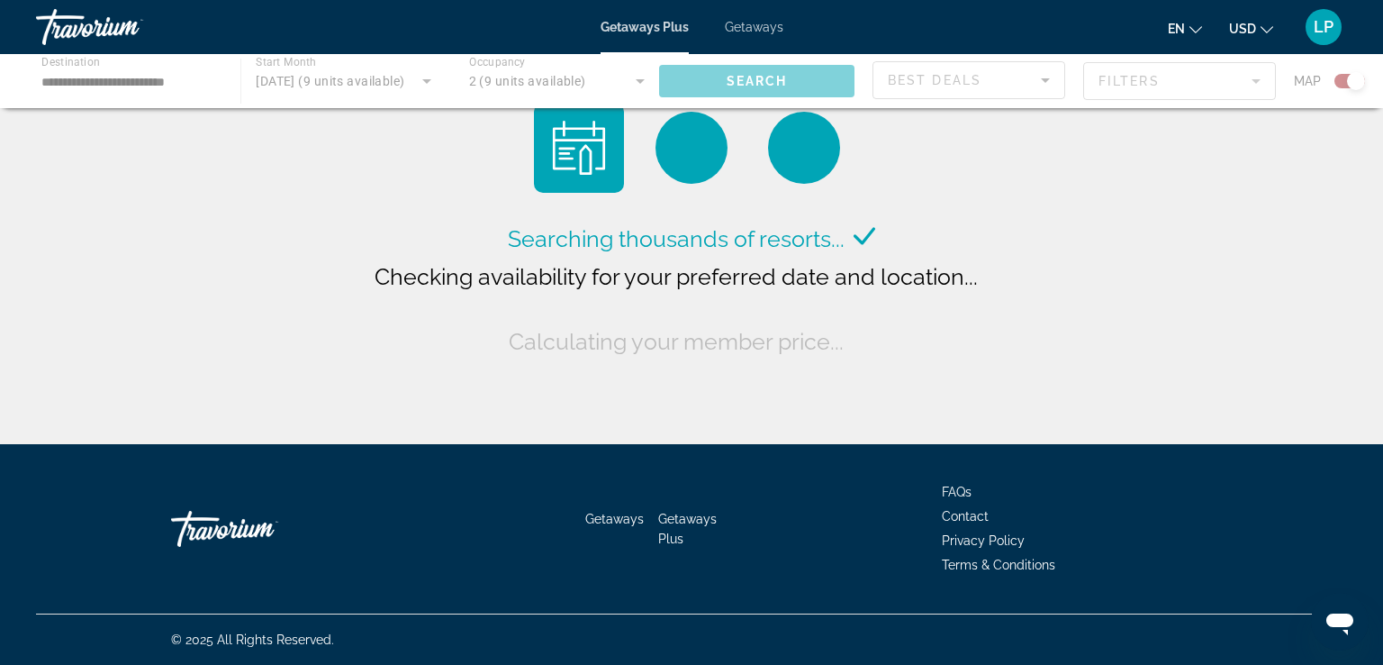  What do you see at coordinates (1324, 27) in the screenshot?
I see `button: User Menu` at bounding box center [1324, 27].